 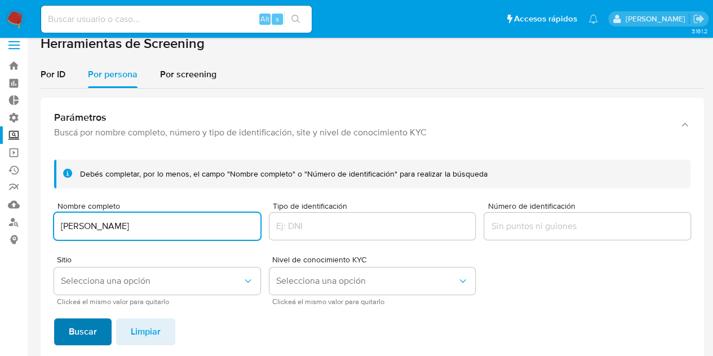 What do you see at coordinates (176, 19) in the screenshot?
I see `input: Buscar usuario o caso...` at bounding box center [176, 19].